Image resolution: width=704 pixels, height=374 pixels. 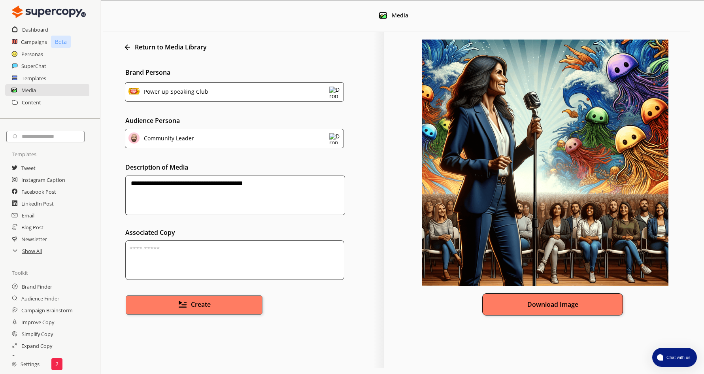 What do you see at coordinates (37, 334) in the screenshot?
I see `h2: Simplify Copy` at bounding box center [37, 334].